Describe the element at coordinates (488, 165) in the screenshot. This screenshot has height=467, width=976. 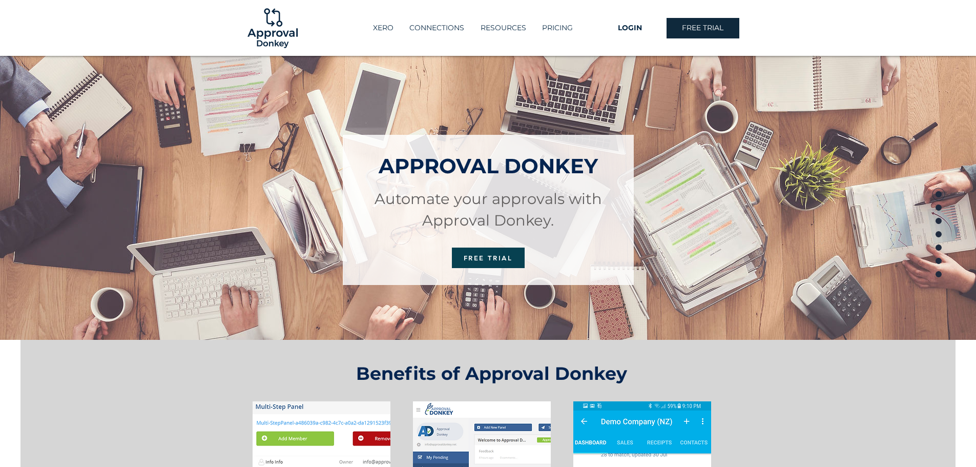
I see `span: APPROVAL DONKEY` at that location.